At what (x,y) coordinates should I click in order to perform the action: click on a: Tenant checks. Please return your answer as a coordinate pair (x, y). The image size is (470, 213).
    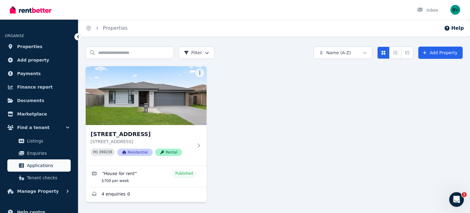
    Looking at the image, I should click on (39, 178).